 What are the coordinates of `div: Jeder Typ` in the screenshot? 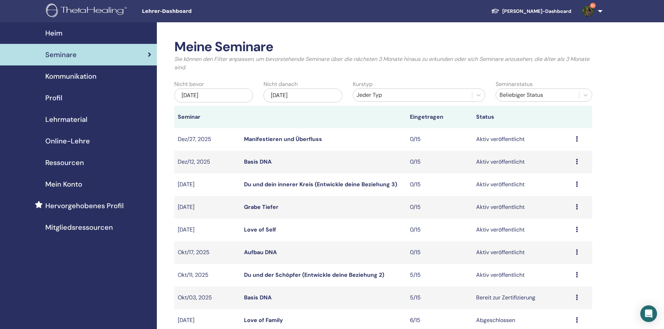 It's located at (412, 95).